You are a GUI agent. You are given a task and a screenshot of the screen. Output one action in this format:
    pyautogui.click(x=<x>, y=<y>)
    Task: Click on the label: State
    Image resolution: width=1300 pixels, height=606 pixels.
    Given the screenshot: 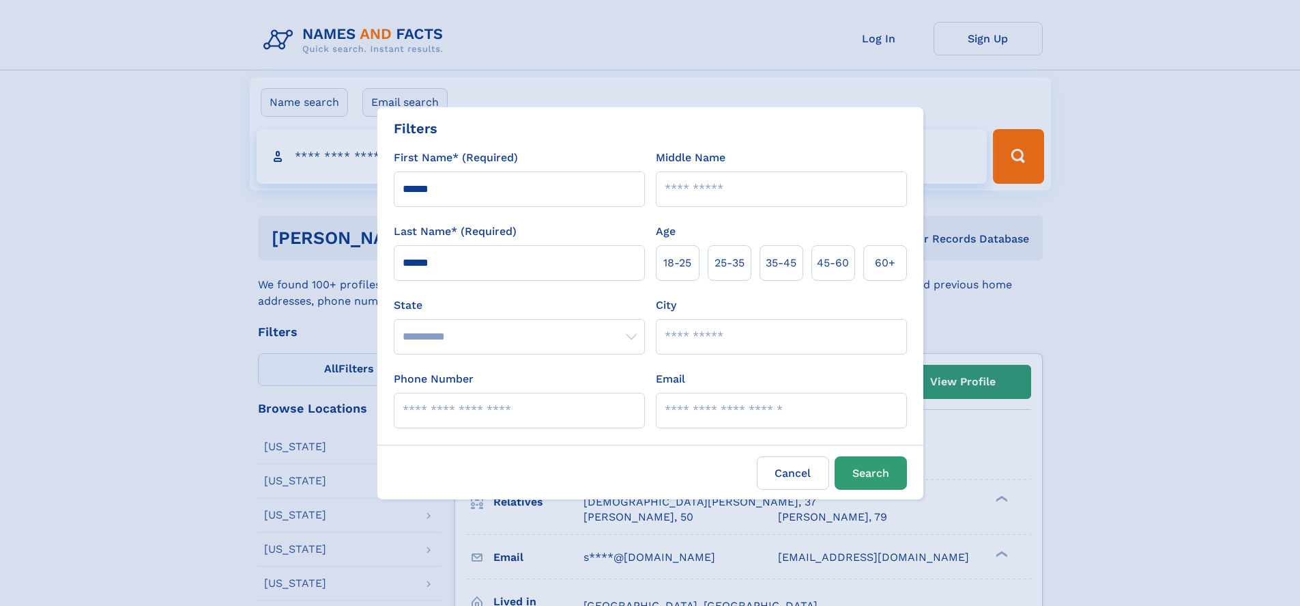 What is the action you would take?
    pyautogui.click(x=520, y=305)
    